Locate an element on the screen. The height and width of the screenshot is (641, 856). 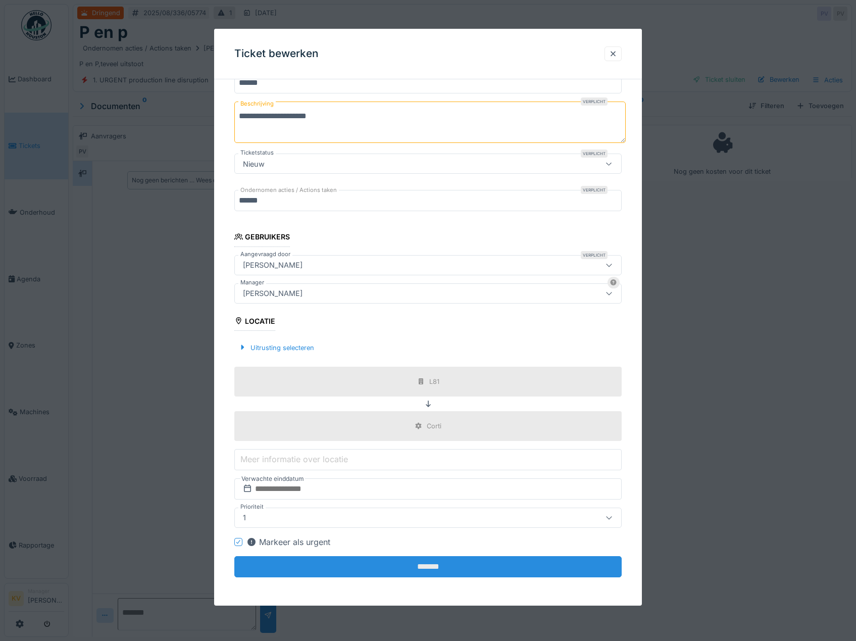
div: 1 is located at coordinates (244, 518).